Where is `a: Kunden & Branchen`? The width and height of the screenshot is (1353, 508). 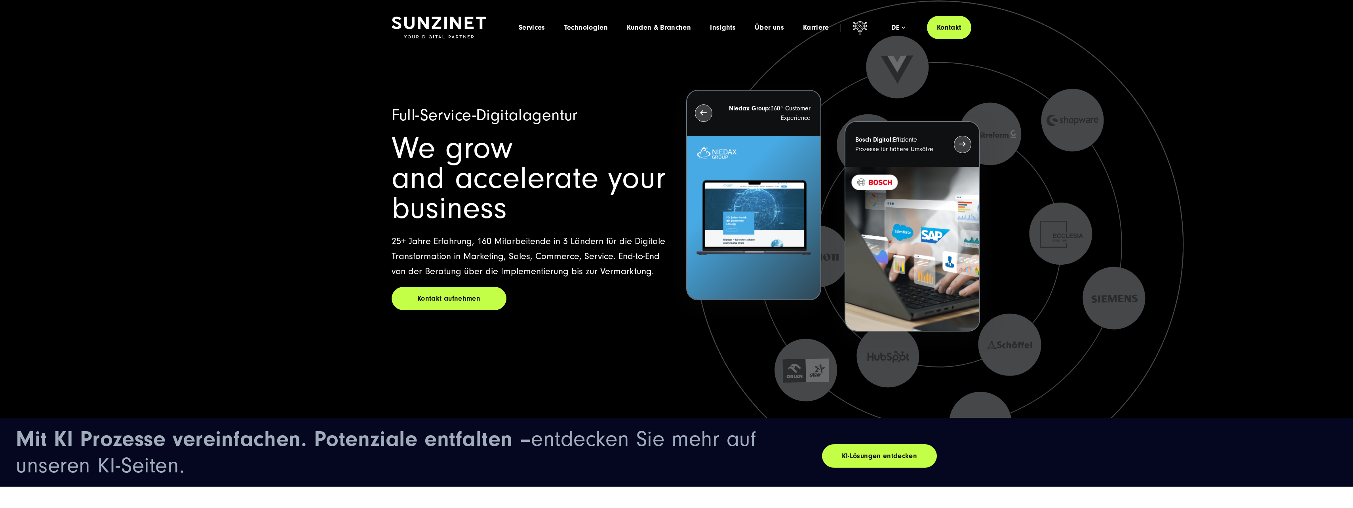
a: Kunden & Branchen is located at coordinates (659, 28).